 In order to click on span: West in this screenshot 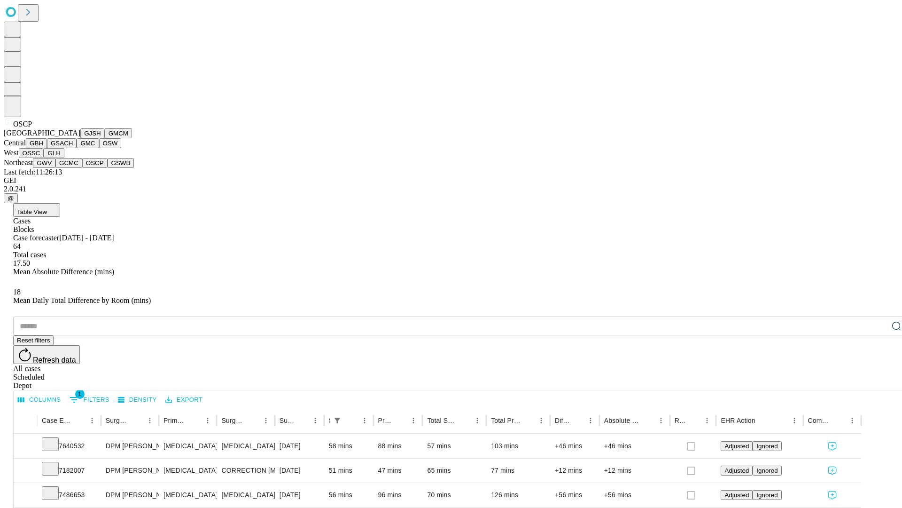, I will do `click(11, 152)`.